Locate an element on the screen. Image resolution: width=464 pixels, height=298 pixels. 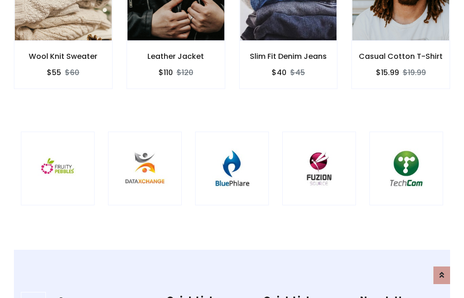
h6: Leather Jacket is located at coordinates (176, 56).